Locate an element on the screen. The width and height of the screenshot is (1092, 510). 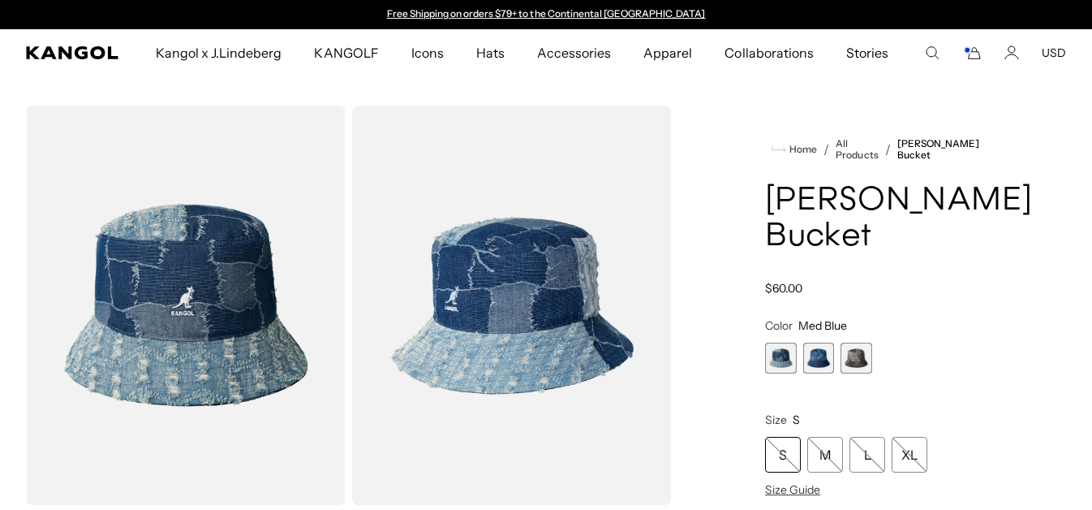
div: Announcement is located at coordinates (546, 15).